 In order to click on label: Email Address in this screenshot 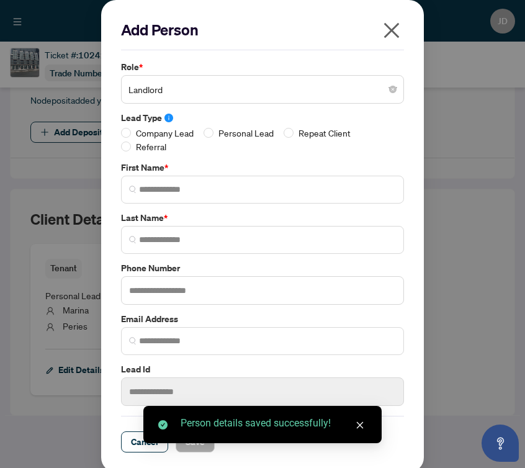, I will do `click(263, 319)`.